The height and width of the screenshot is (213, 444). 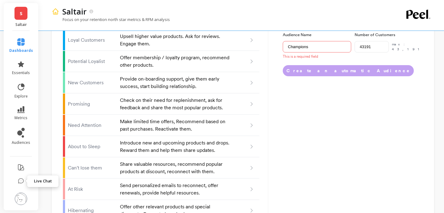 I want to click on span: explore, so click(x=21, y=96).